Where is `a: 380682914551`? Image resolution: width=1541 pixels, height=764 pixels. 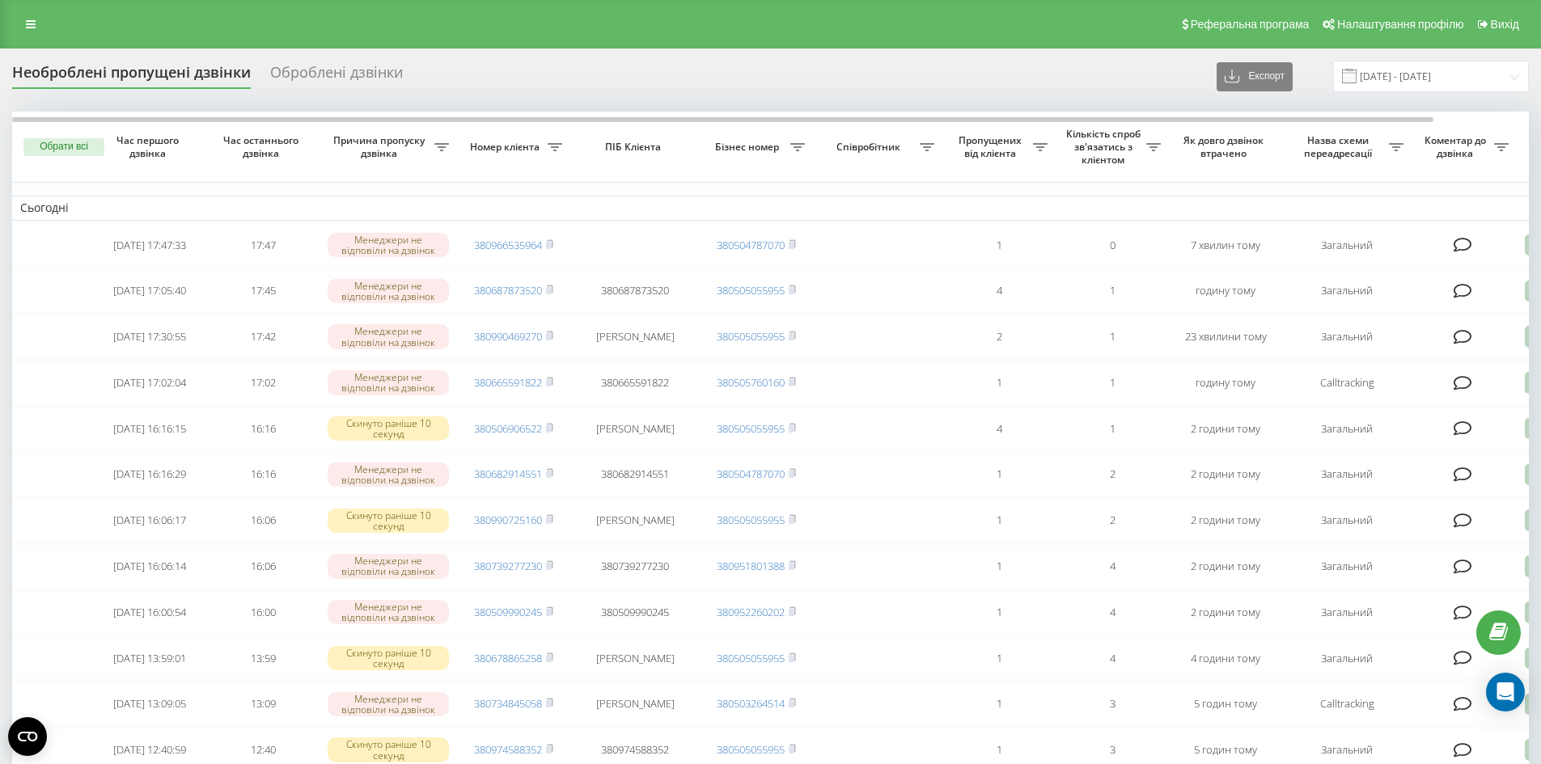 a: 380682914551 is located at coordinates (508, 474).